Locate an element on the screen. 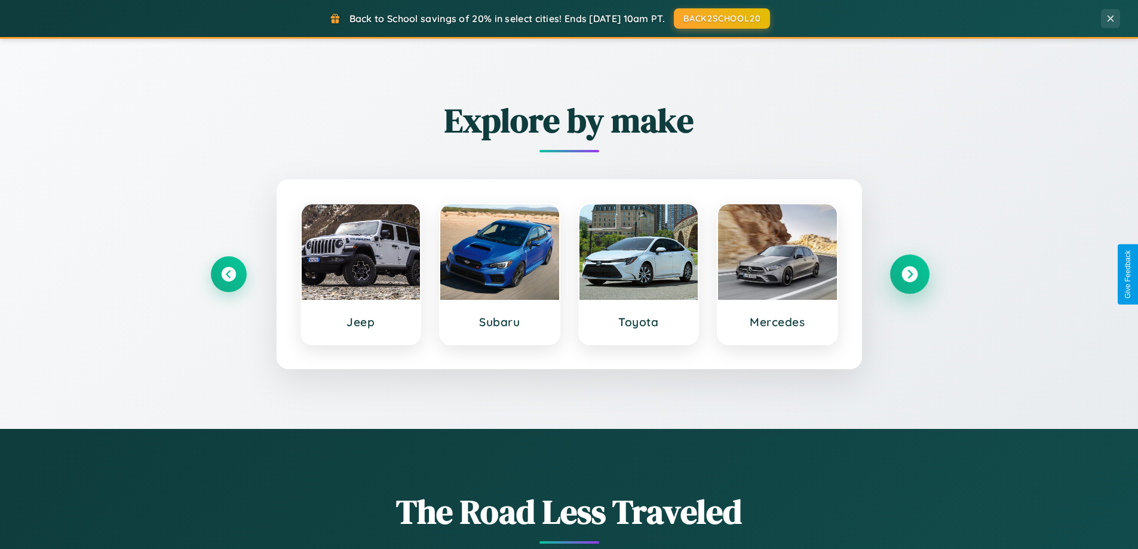 The image size is (1138, 549). h3: Subaru is located at coordinates (499, 322).